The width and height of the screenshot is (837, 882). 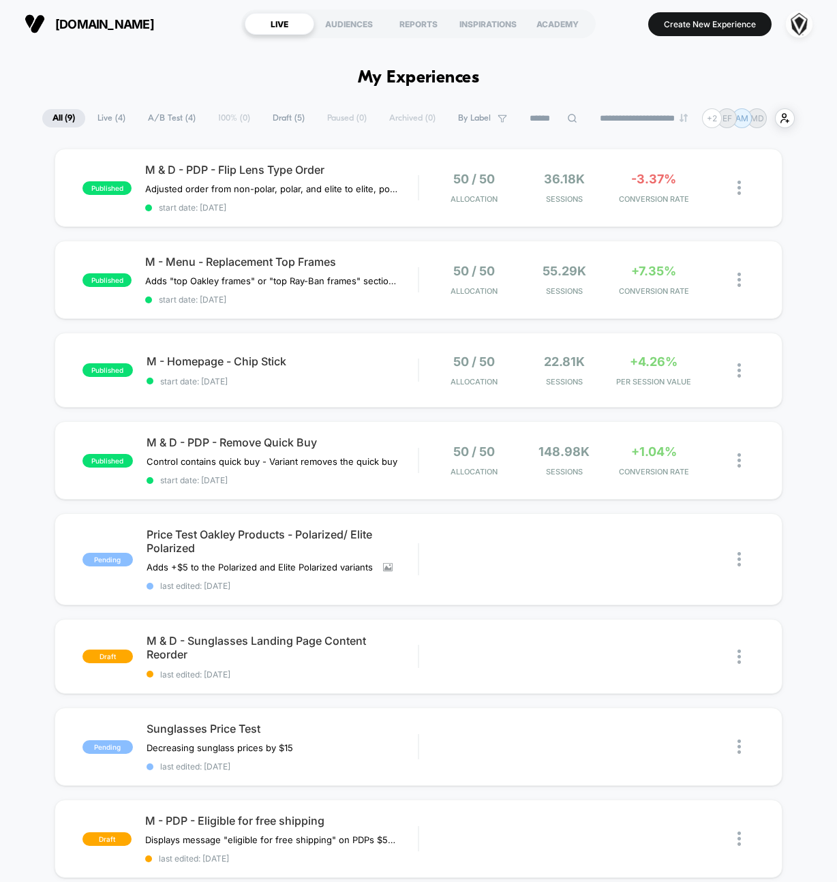 I want to click on span: A/B Test ( 4 ), so click(x=172, y=118).